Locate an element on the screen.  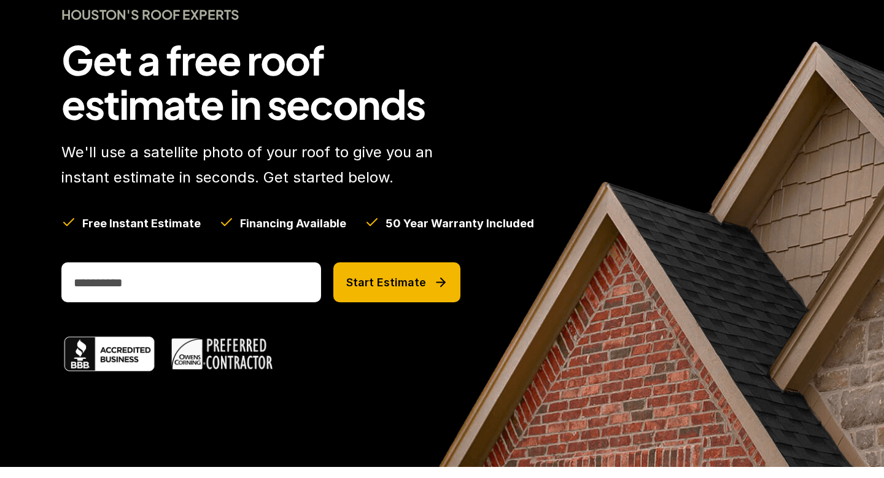
p: Start Estimate is located at coordinates (386, 282).